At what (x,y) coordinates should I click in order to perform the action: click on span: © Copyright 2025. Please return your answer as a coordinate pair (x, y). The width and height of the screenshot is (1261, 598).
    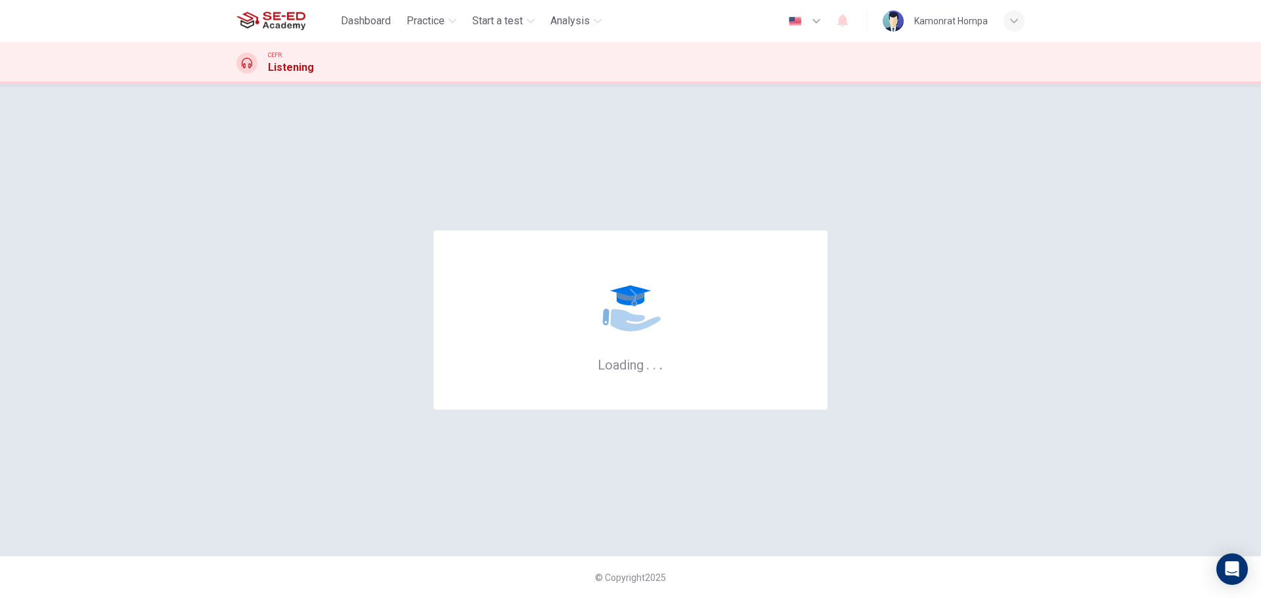
    Looking at the image, I should click on (630, 578).